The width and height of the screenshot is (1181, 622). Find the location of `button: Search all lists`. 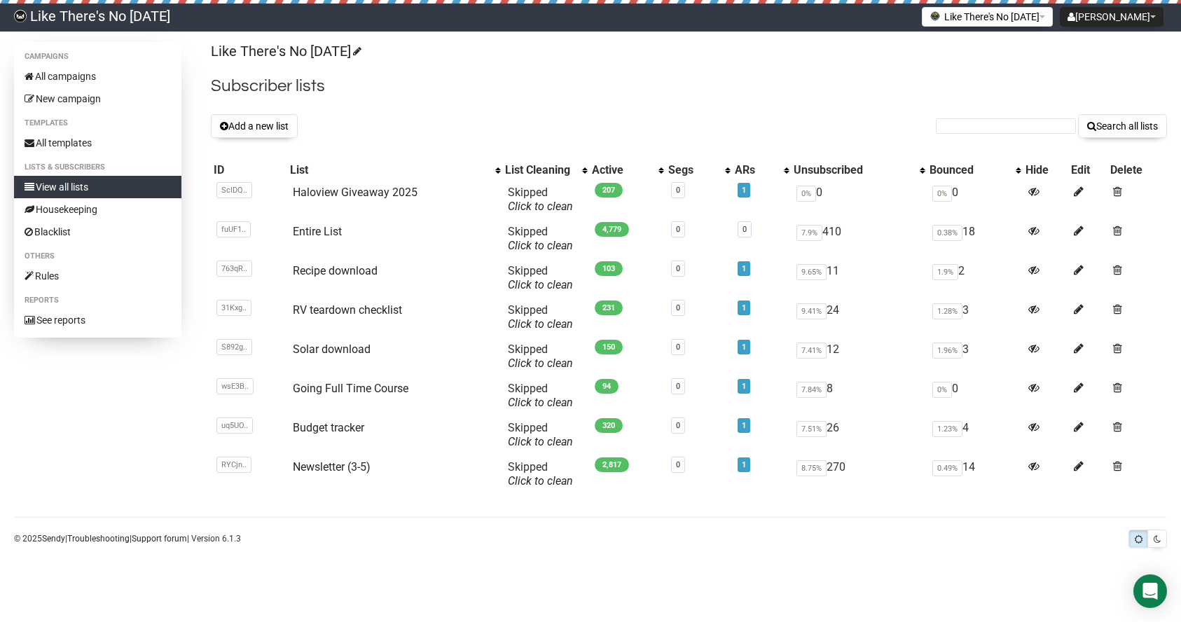

button: Search all lists is located at coordinates (1122, 126).